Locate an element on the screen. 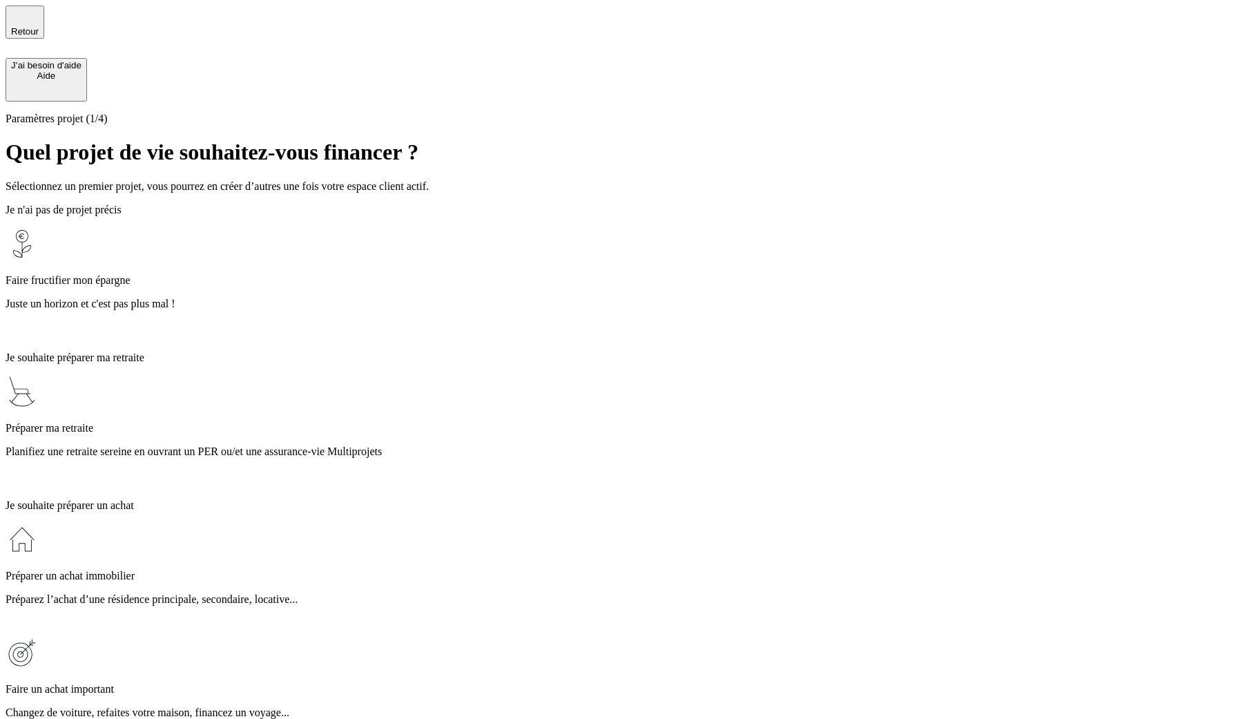  p: Je souhaite préparer un achat is located at coordinates (621, 505).